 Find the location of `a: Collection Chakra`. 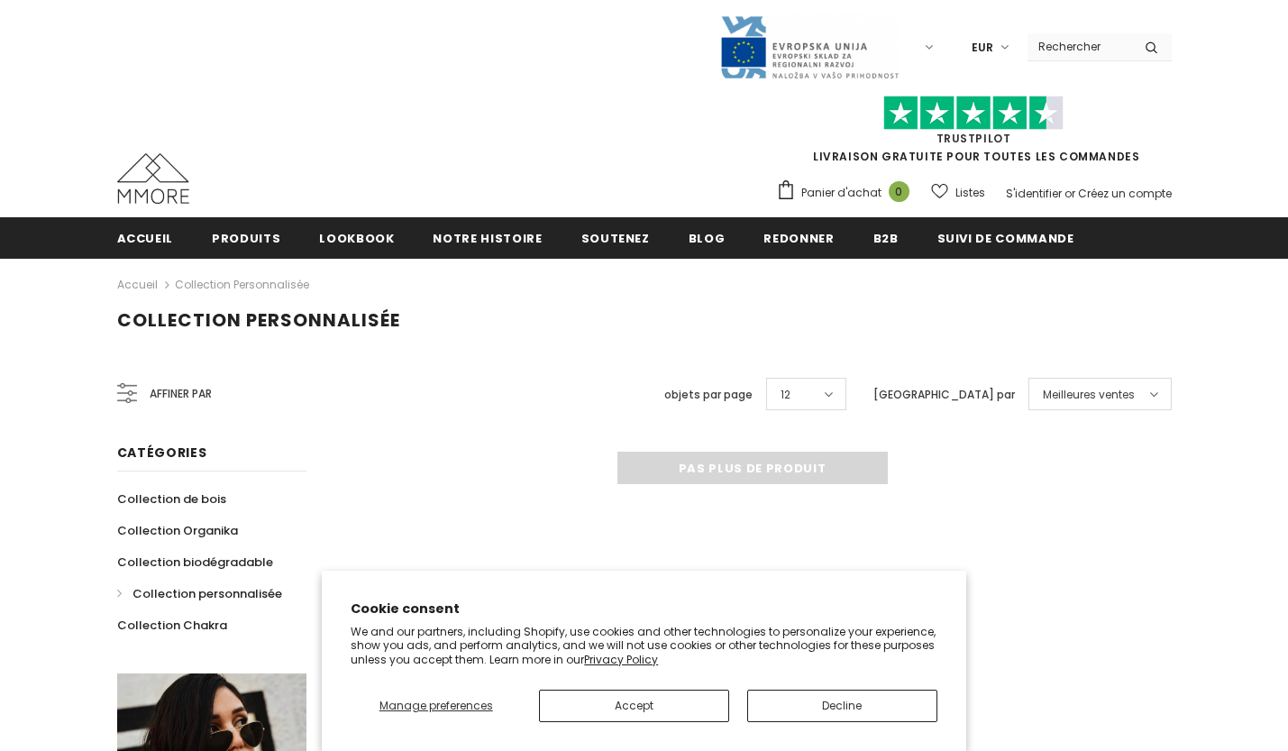

a: Collection Chakra is located at coordinates (172, 625).